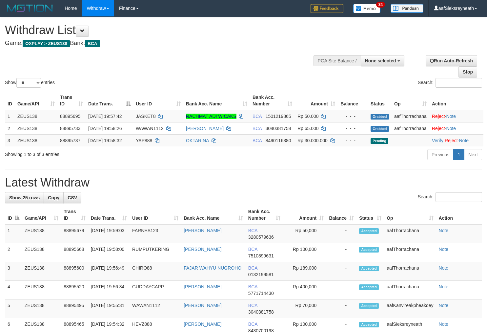 The height and width of the screenshot is (332, 487). I want to click on span: Copy 7510899631 to clipboard, so click(261, 256).